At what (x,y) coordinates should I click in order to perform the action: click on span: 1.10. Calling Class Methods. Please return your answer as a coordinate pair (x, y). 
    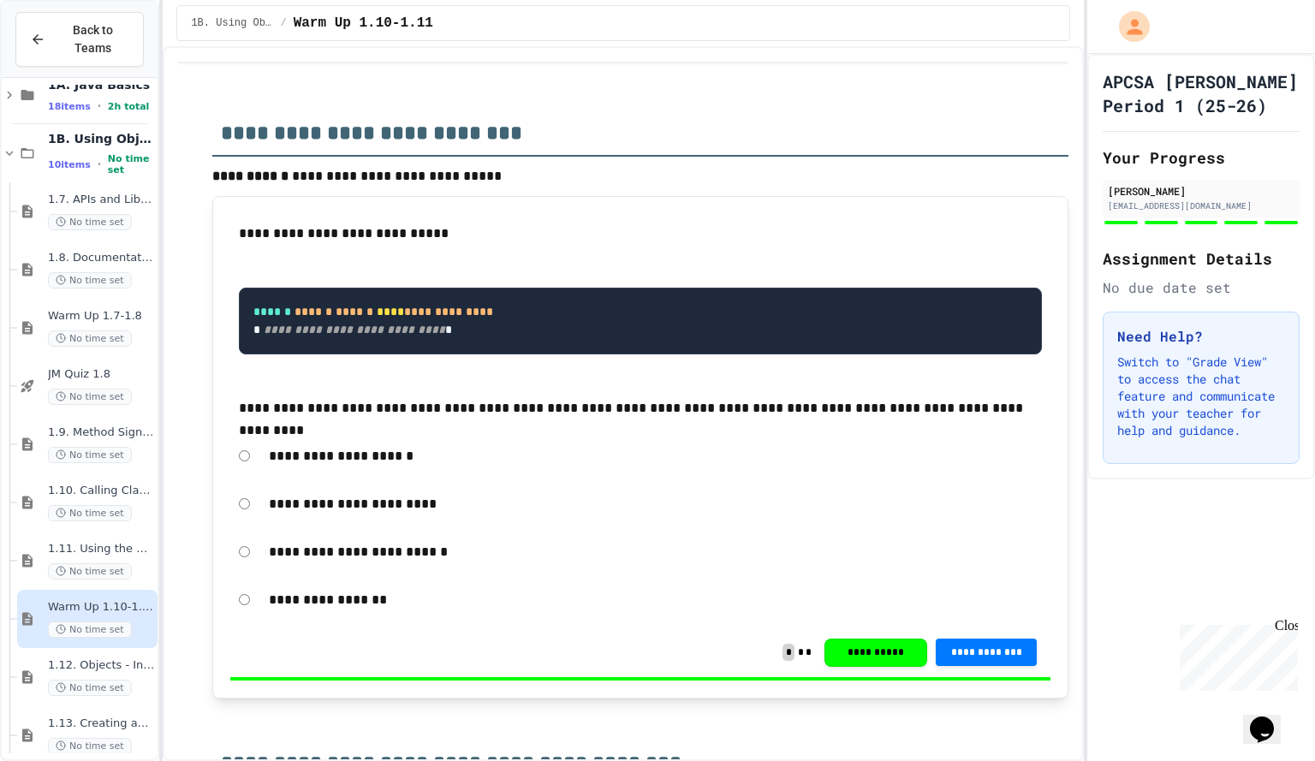
    Looking at the image, I should click on (101, 490).